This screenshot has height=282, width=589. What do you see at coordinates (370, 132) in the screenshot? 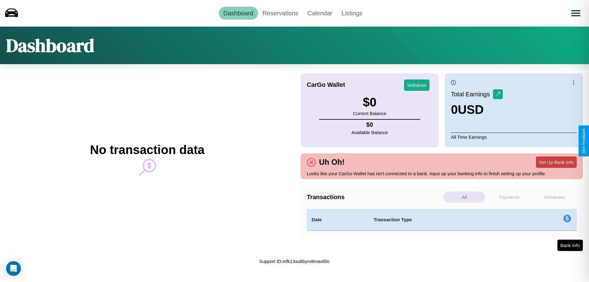
I see `p: Available Balance` at bounding box center [370, 132].